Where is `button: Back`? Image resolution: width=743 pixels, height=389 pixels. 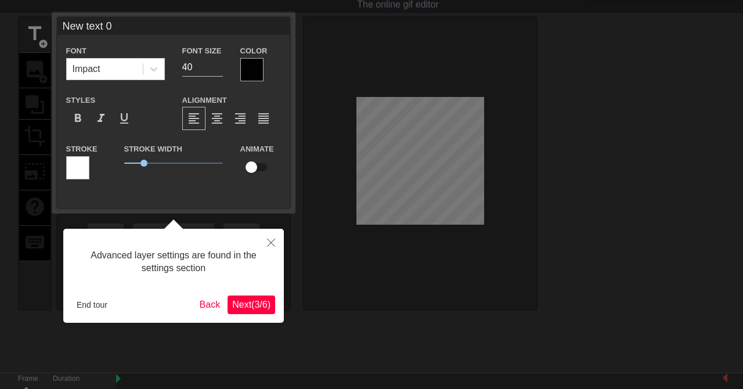 button: Back is located at coordinates (210, 305).